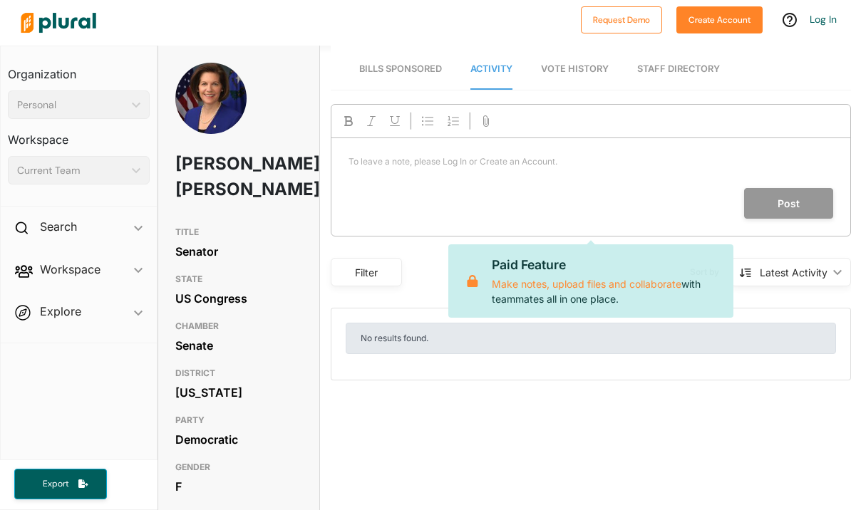 This screenshot has width=851, height=510. What do you see at coordinates (239, 373) in the screenshot?
I see `h3: DISTRICT` at bounding box center [239, 373].